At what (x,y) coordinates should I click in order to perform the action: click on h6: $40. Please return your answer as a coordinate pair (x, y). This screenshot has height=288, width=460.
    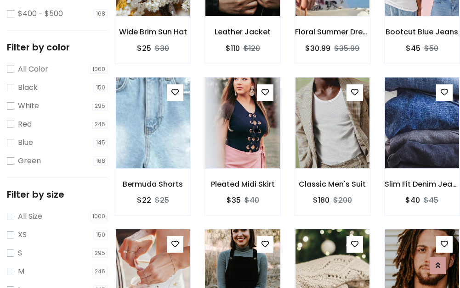
    Looking at the image, I should click on (413, 200).